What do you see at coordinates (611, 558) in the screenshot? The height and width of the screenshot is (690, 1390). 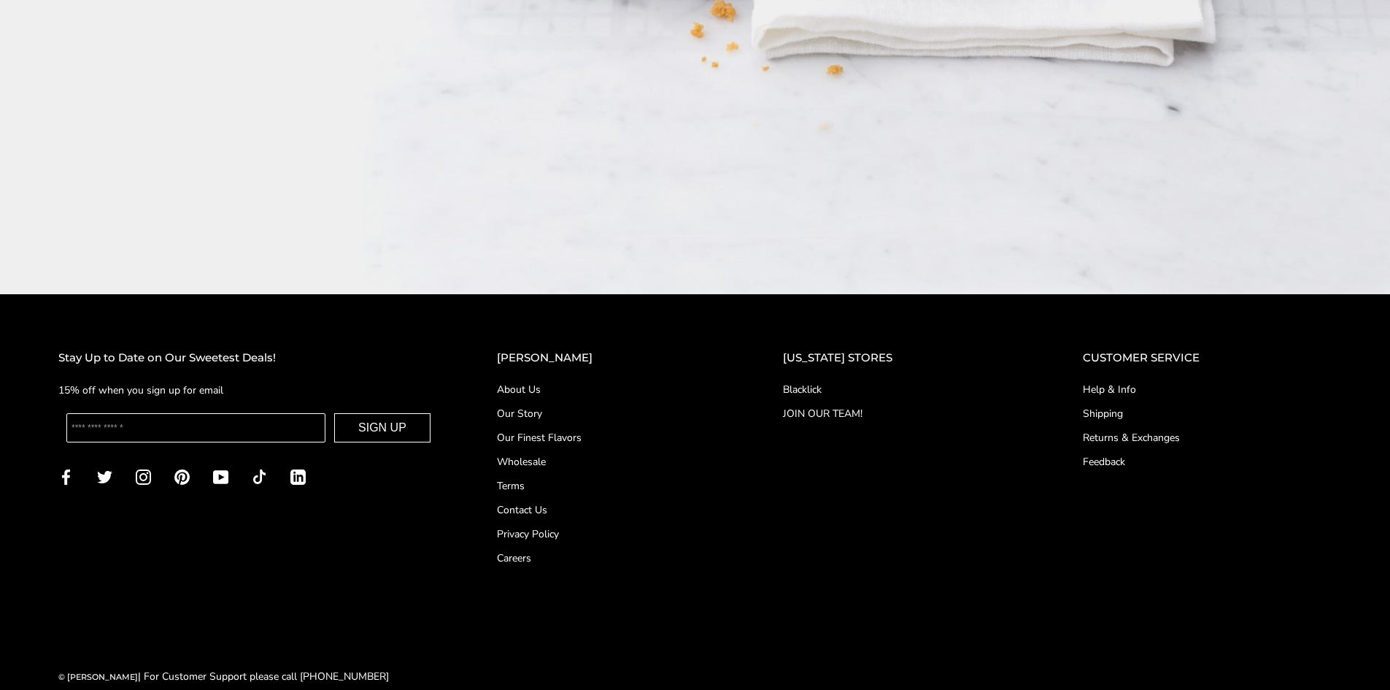 I see `a: Careers` at bounding box center [611, 558].